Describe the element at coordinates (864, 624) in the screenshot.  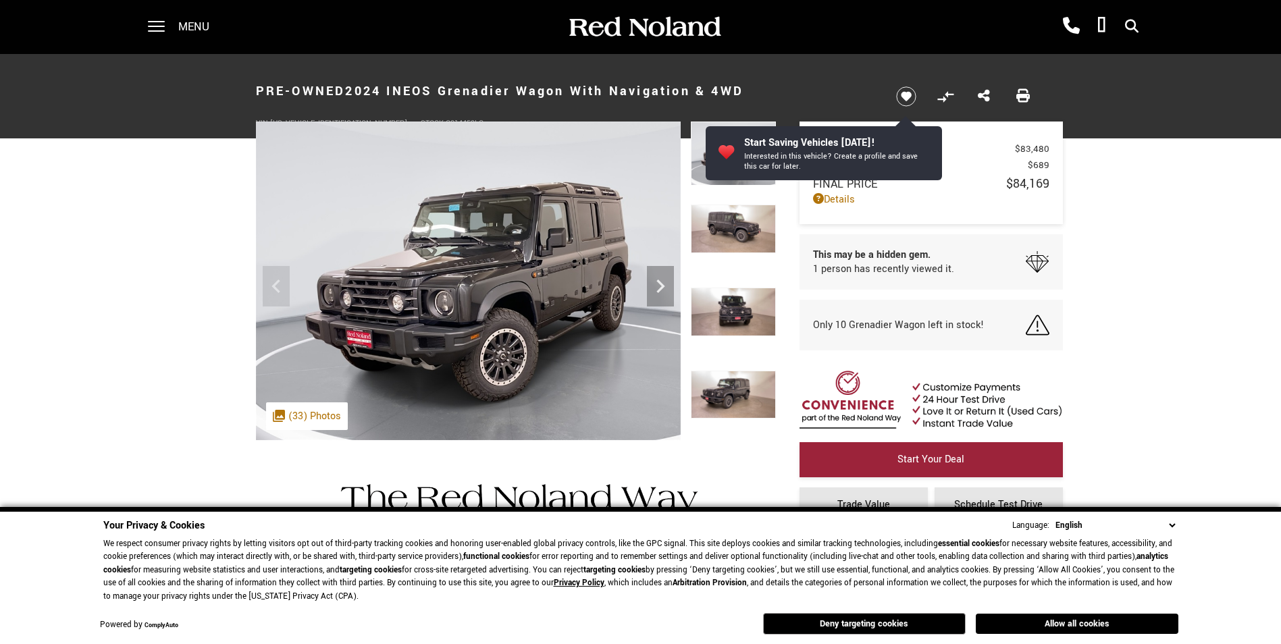
I see `button: Deny targeting cookies` at that location.